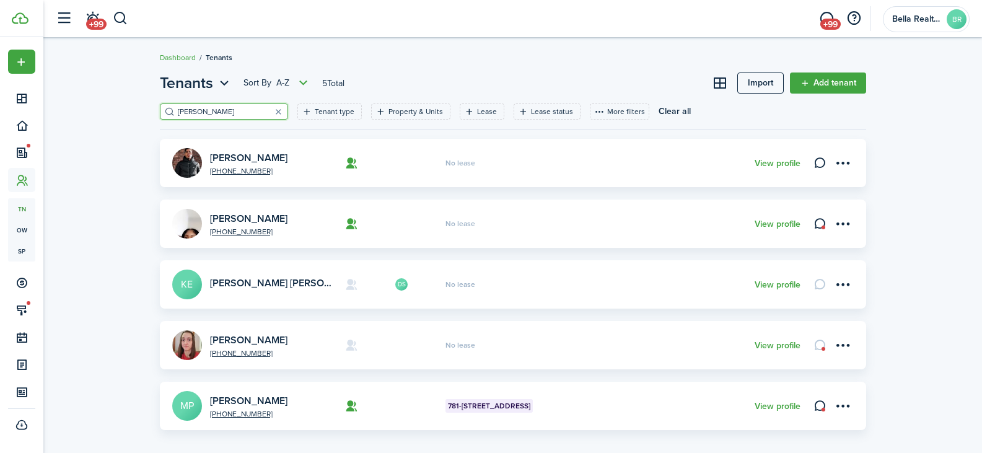 This screenshot has width=982, height=453. I want to click on span: A-Z, so click(283, 83).